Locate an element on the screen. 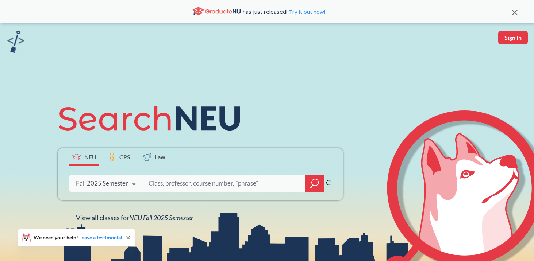 This screenshot has height=261, width=534. a: sandbox logo is located at coordinates (16, 43).